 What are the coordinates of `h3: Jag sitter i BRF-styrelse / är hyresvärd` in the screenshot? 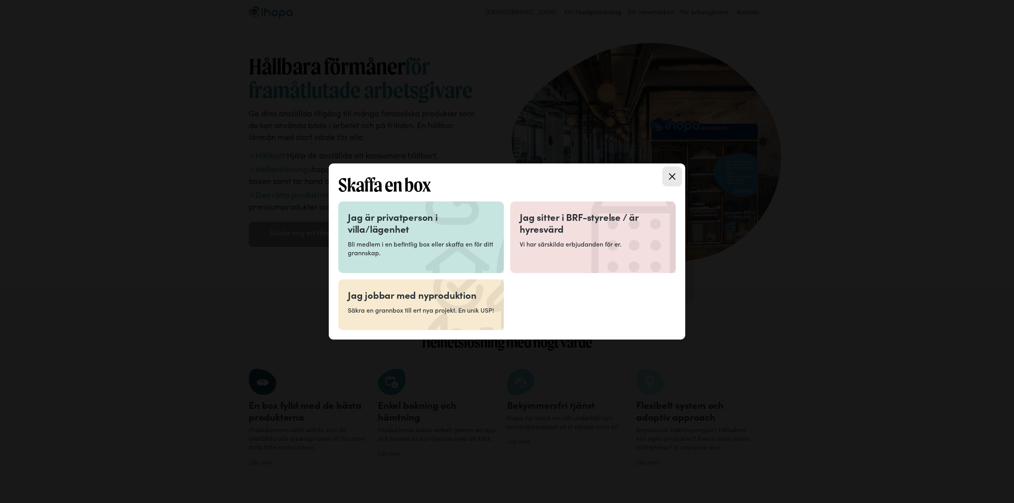 It's located at (593, 223).